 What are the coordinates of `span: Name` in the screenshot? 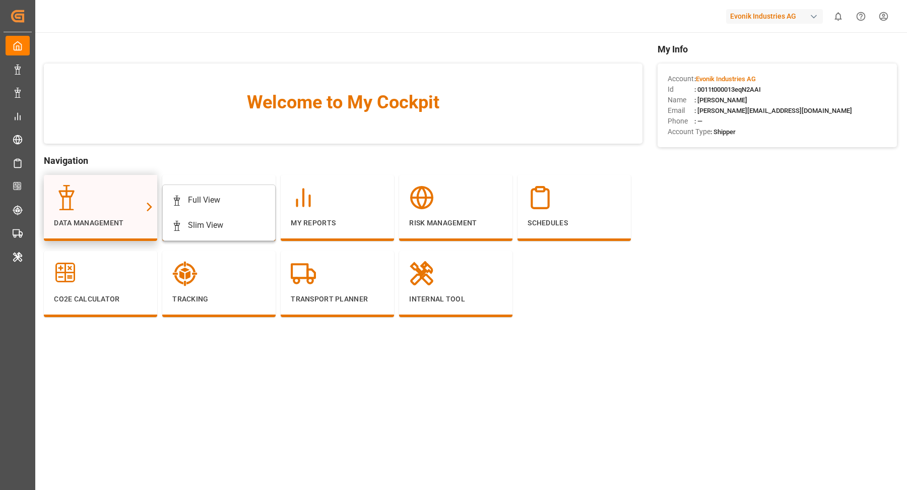 It's located at (680, 100).